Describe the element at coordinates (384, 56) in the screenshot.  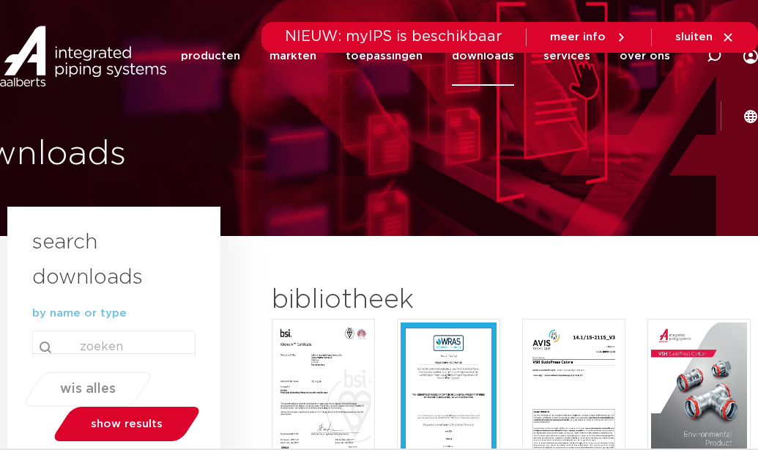
I see `a: toepassingen` at that location.